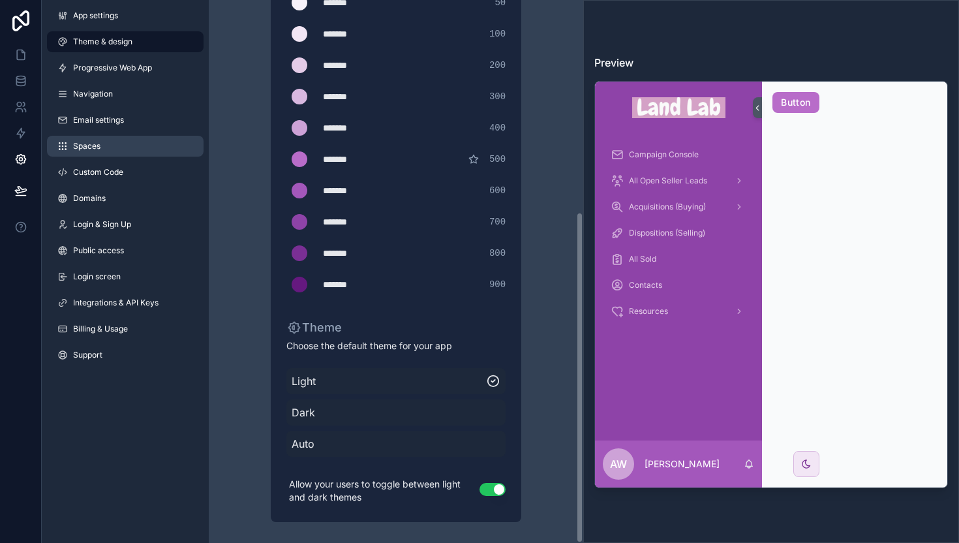 This screenshot has width=959, height=543. Describe the element at coordinates (125, 172) in the screenshot. I see `a: Custom Code` at that location.